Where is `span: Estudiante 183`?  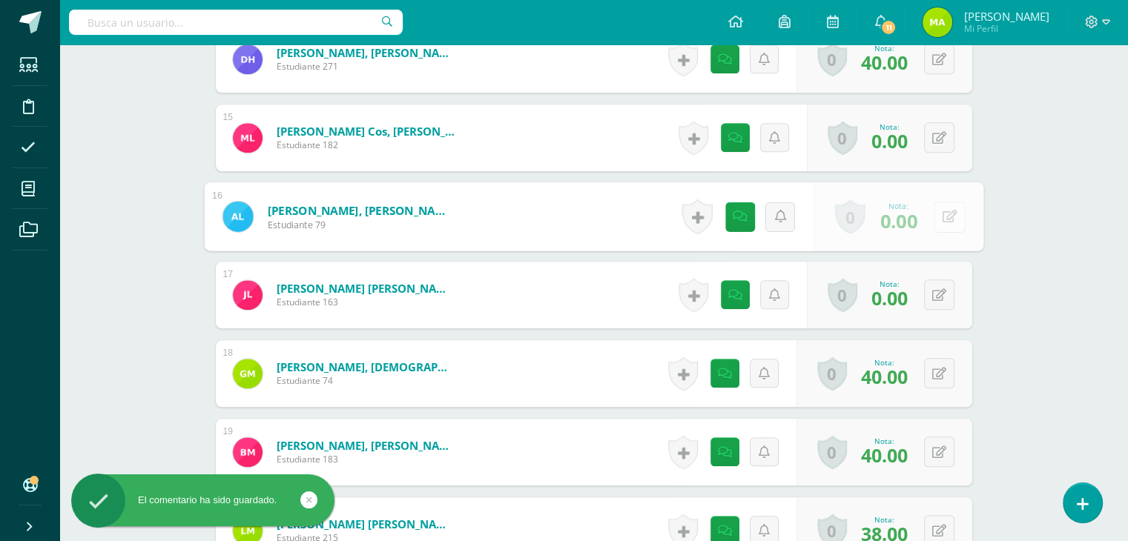 span: Estudiante 183 is located at coordinates (365, 459).